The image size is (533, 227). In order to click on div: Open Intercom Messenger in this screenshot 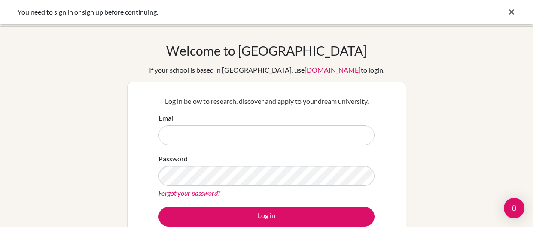, I will do `click(514, 208)`.